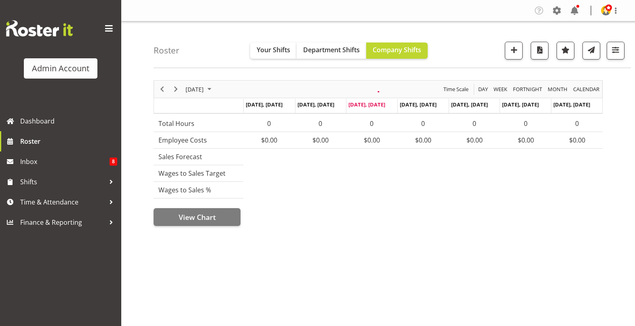  I want to click on span: Dashboard, so click(69, 121).